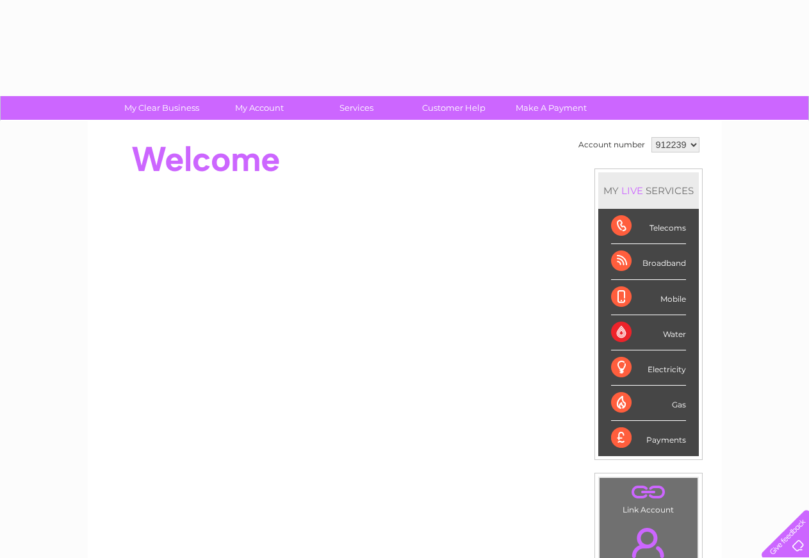 This screenshot has width=809, height=558. What do you see at coordinates (648, 226) in the screenshot?
I see `div: Telecoms` at bounding box center [648, 226].